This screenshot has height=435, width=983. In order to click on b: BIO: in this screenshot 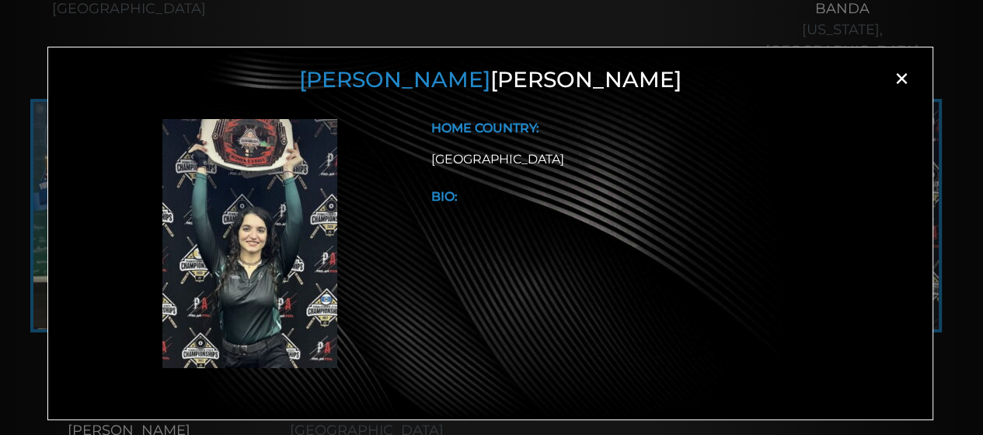, I will do `click(445, 196)`.